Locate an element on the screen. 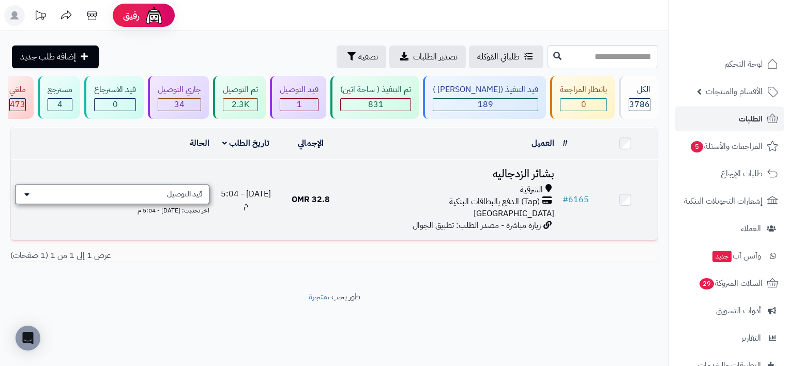 The width and height of the screenshot is (790, 366). span: طلبات الإرجاع is located at coordinates (742, 174).